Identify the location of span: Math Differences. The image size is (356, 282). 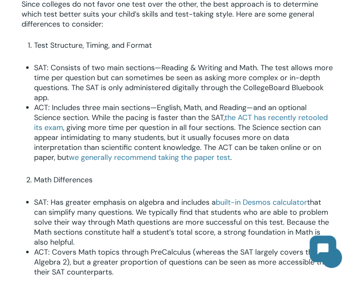
(63, 180).